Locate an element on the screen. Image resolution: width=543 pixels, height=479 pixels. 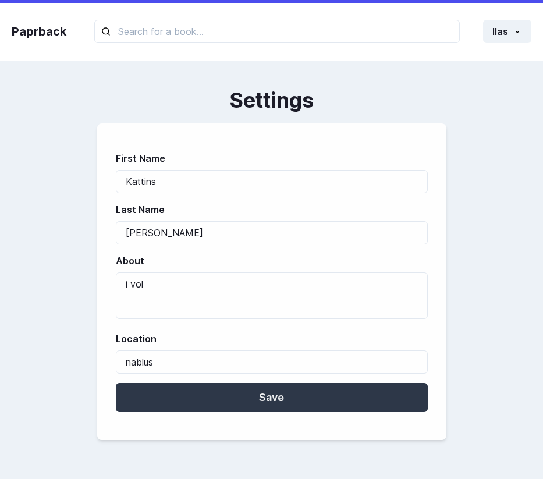
label: First Name is located at coordinates (268, 158).